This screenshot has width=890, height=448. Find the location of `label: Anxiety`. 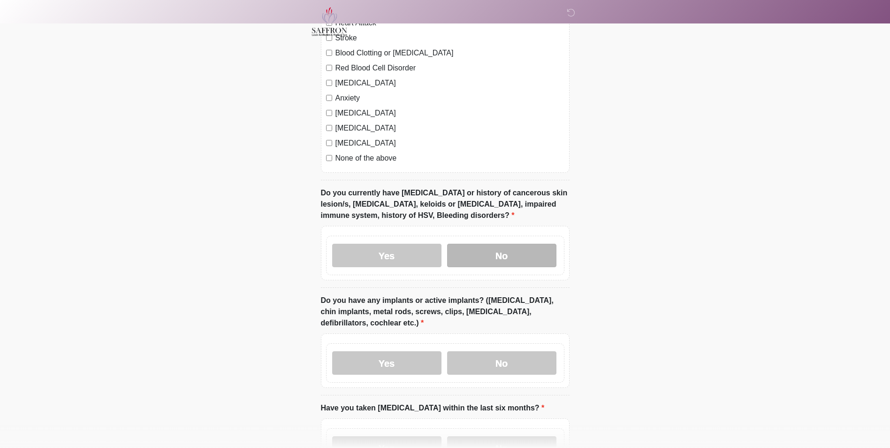

label: Anxiety is located at coordinates (450, 98).